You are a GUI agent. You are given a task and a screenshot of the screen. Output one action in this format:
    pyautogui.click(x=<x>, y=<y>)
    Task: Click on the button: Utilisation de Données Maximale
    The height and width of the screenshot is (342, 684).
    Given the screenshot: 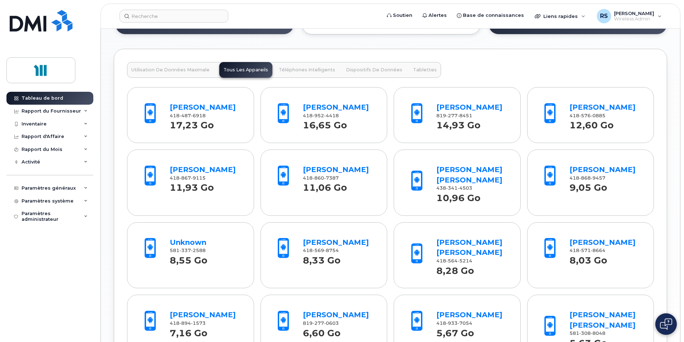 What is the action you would take?
    pyautogui.click(x=171, y=70)
    